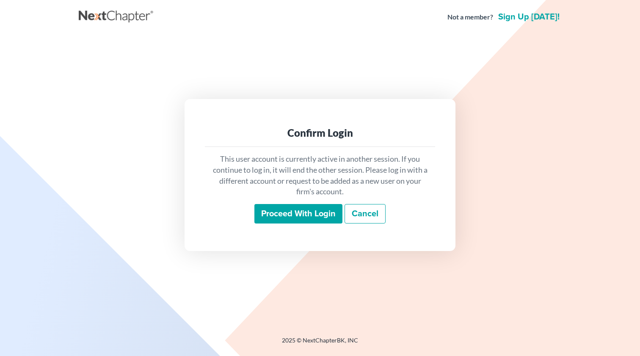 This screenshot has height=356, width=640. Describe the element at coordinates (365, 214) in the screenshot. I see `a: Cancel` at that location.